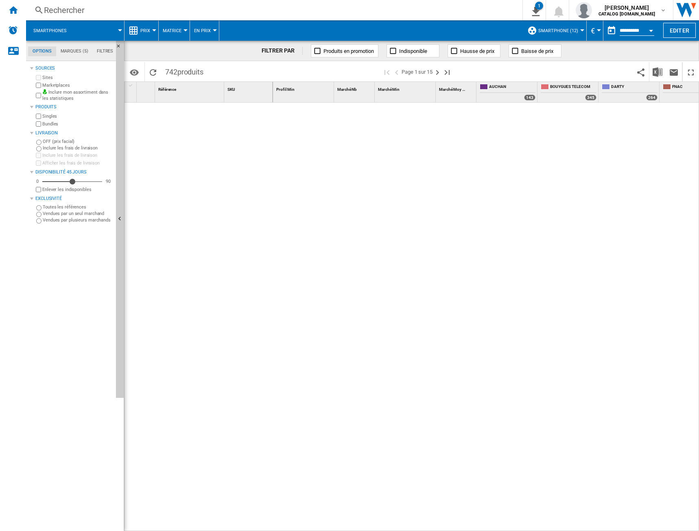 This screenshot has height=531, width=699. What do you see at coordinates (674, 72) in the screenshot?
I see `button: Envoyer ce rapport par email` at bounding box center [674, 72].